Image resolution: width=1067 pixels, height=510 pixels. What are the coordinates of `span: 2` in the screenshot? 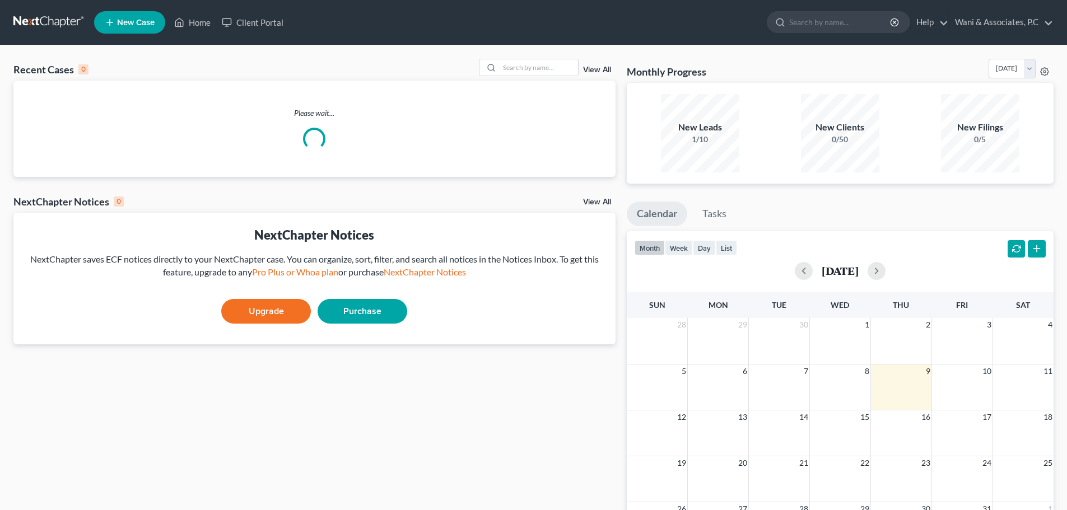 It's located at (928, 325).